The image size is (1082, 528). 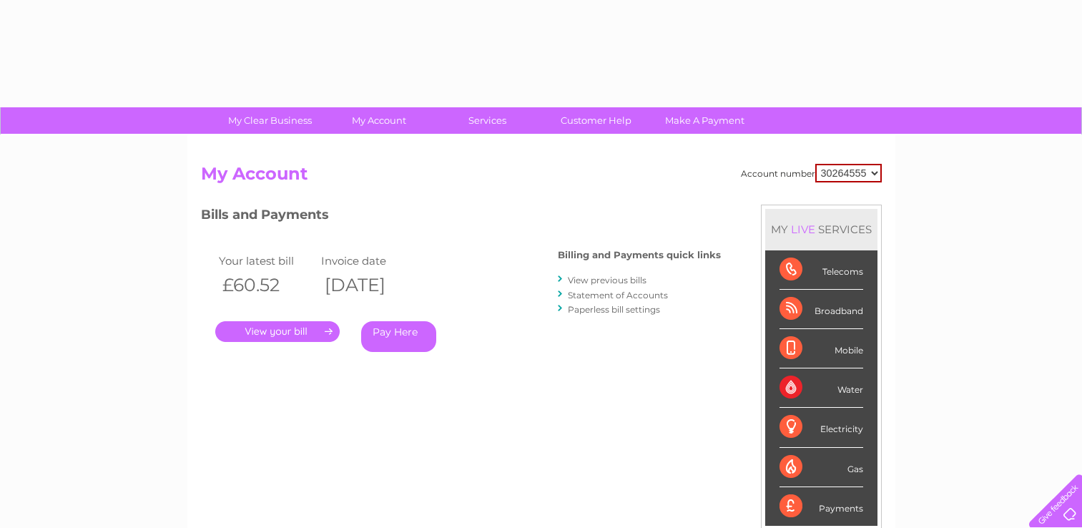 I want to click on a: Make A Payment, so click(x=704, y=120).